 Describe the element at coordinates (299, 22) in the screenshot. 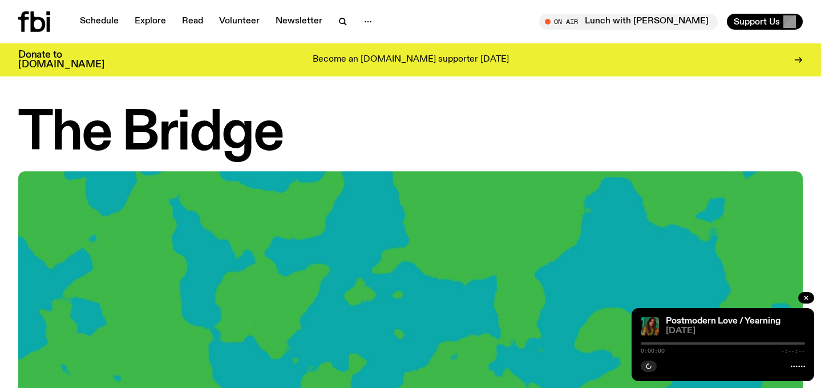

I see `a: Newsletter` at that location.